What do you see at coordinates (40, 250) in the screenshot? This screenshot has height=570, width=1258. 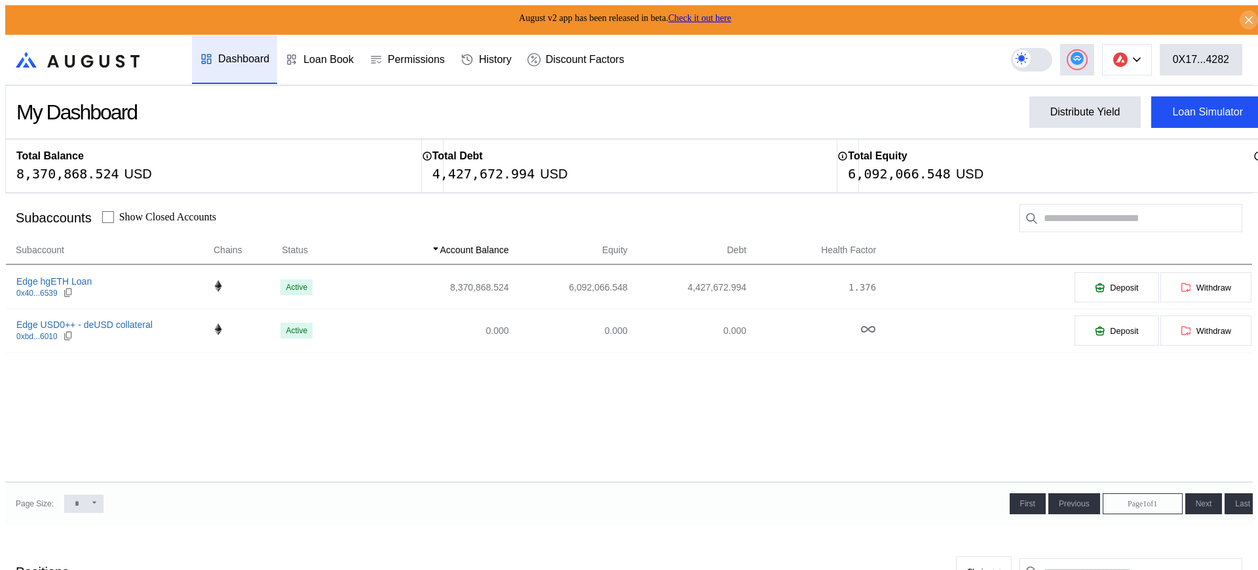 I see `span: Subaccount` at bounding box center [40, 250].